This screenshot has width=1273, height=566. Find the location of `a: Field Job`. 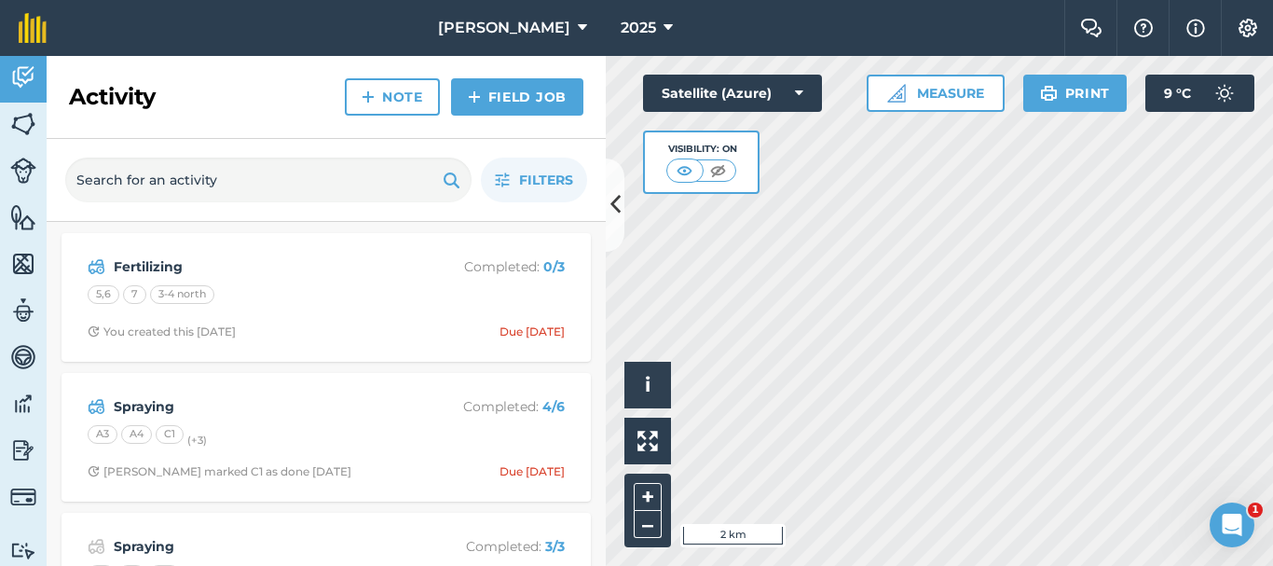

a: Field Job is located at coordinates (517, 97).